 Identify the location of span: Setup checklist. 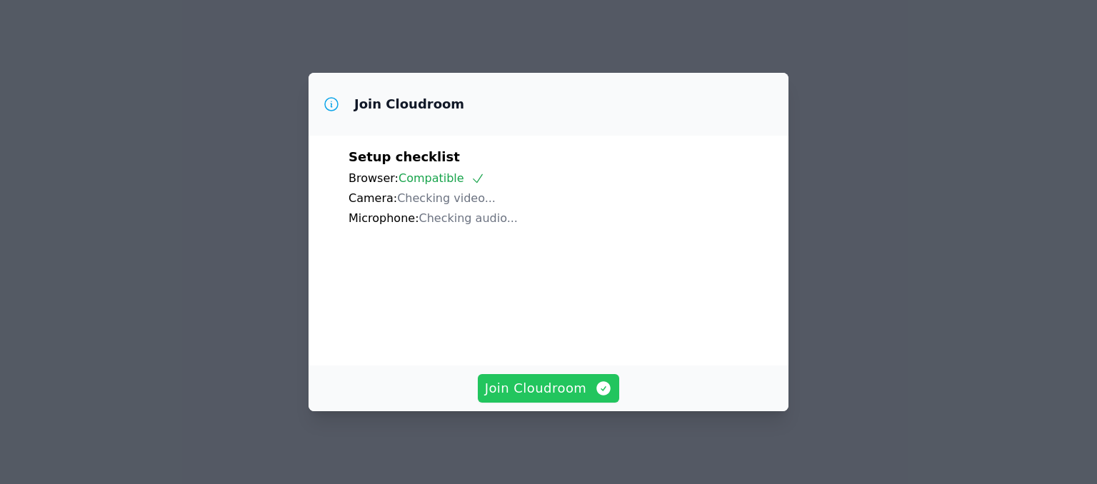
(404, 156).